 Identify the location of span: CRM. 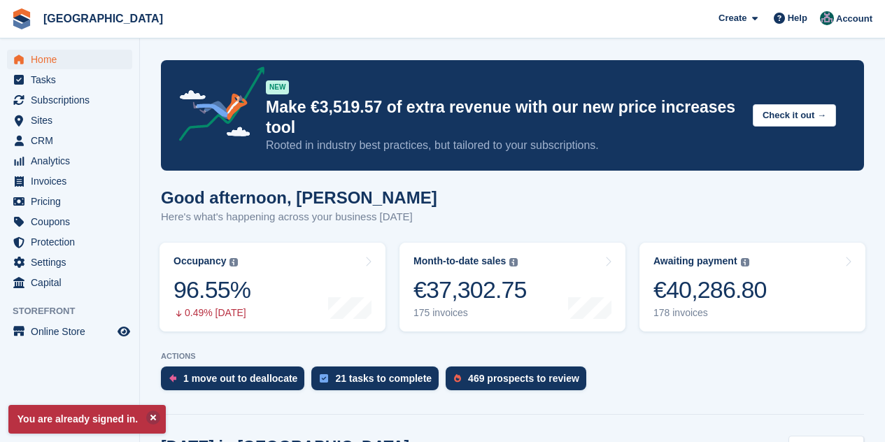
(73, 141).